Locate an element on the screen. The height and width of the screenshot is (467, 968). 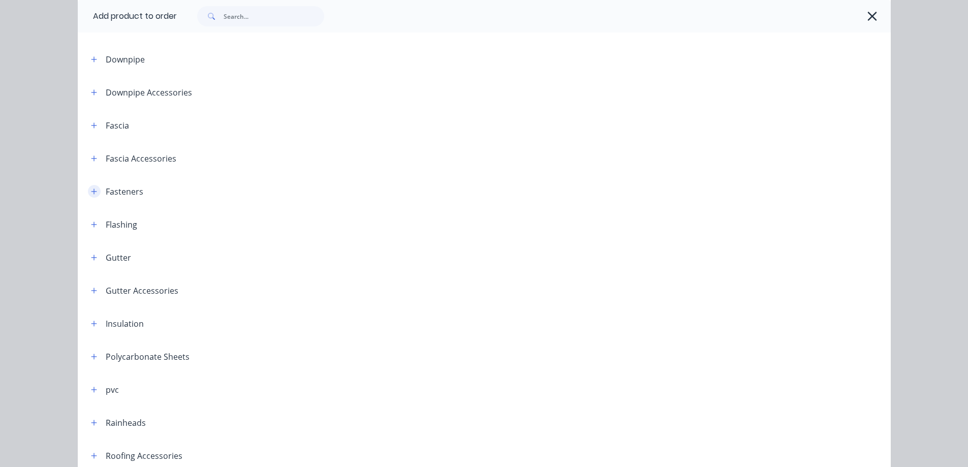
div: Polycarbonate Sheets is located at coordinates (147, 357).